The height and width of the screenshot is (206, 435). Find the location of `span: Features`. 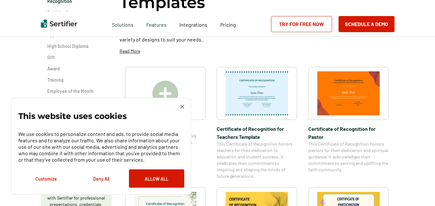

span: Features is located at coordinates (156, 24).